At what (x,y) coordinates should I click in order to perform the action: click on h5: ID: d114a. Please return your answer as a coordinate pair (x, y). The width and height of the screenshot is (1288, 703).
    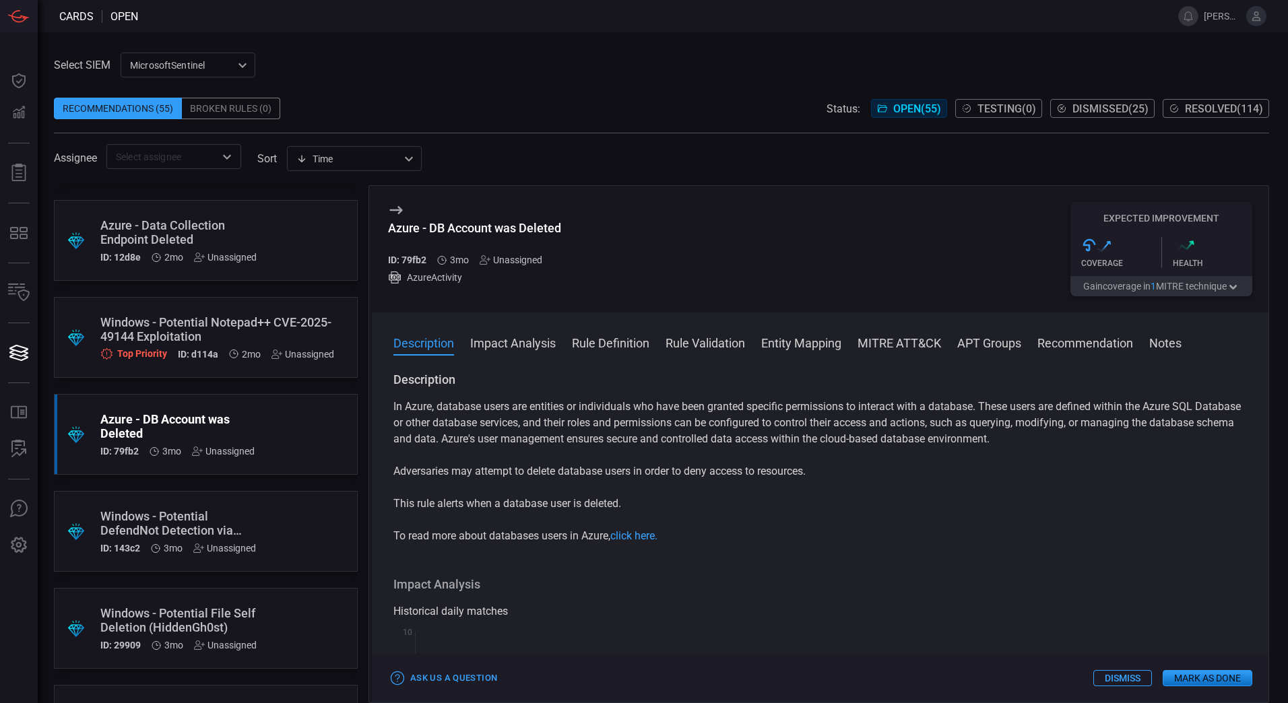
    Looking at the image, I should click on (198, 354).